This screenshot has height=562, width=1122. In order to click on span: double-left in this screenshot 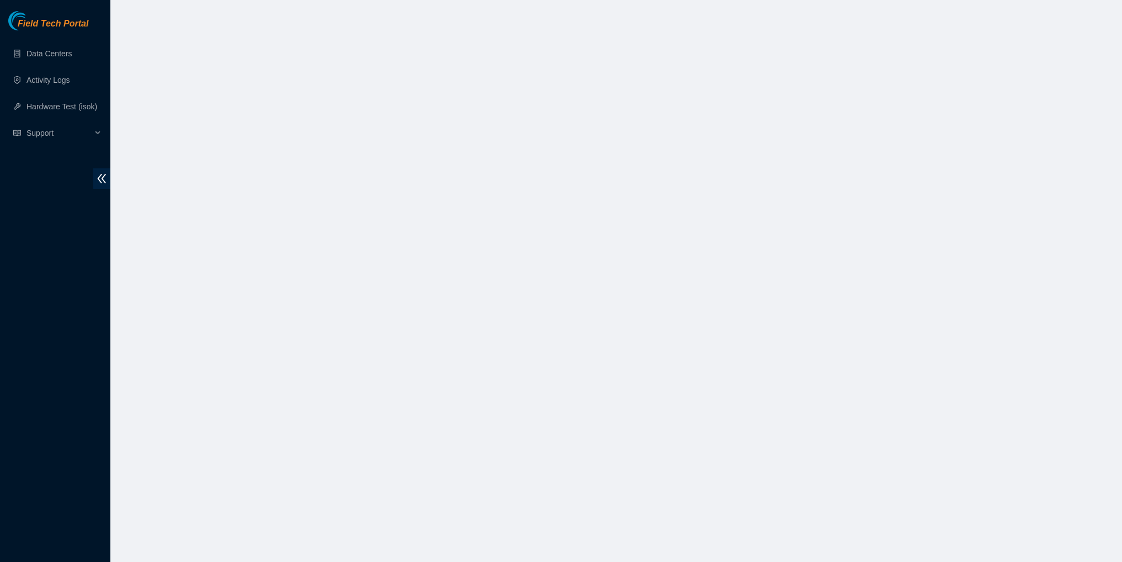, I will do `click(102, 178)`.